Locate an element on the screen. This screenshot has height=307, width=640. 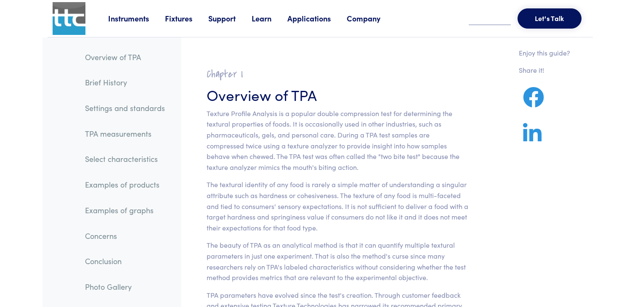
a: Settings and standards is located at coordinates (125, 108).